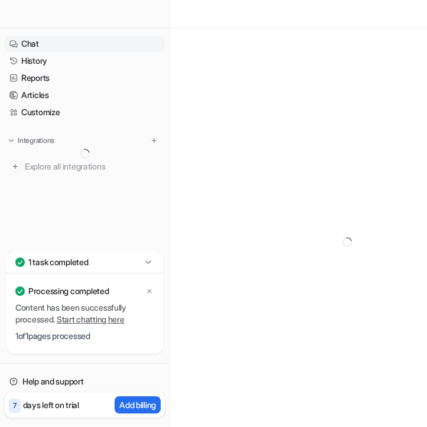  What do you see at coordinates (51, 405) in the screenshot?
I see `p: days left on trial` at bounding box center [51, 405].